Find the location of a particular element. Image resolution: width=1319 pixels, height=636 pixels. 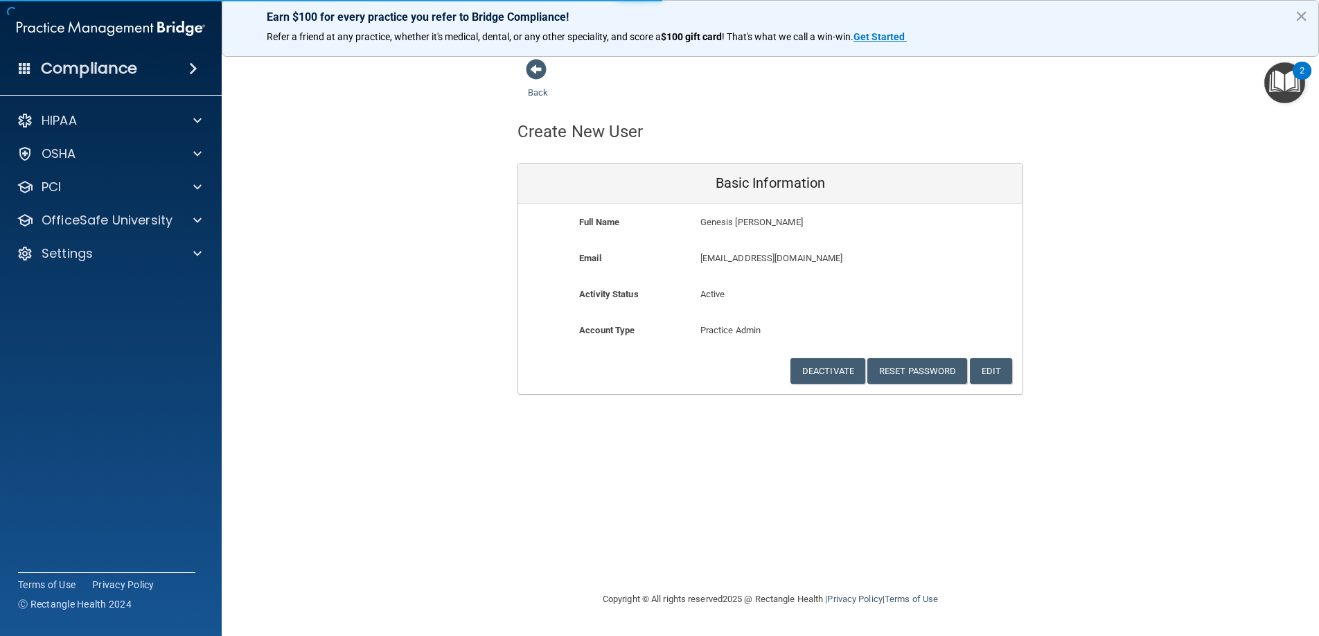

p: Practice Admin is located at coordinates (770, 330).